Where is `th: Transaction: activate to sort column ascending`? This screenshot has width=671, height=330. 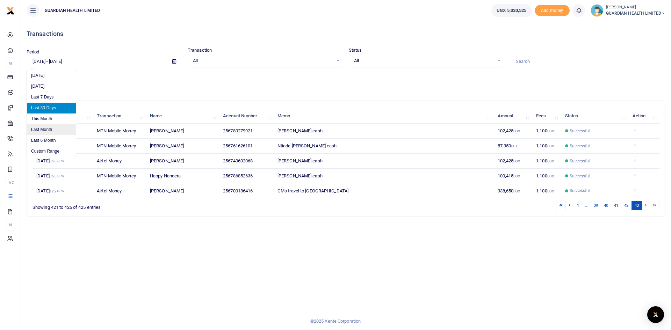
th: Transaction: activate to sort column ascending is located at coordinates (120, 116).